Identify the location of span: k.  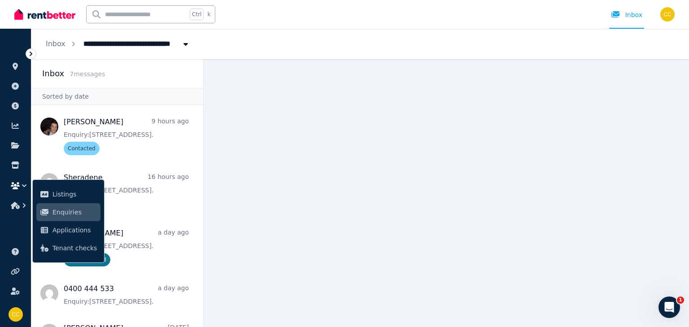
(209, 14).